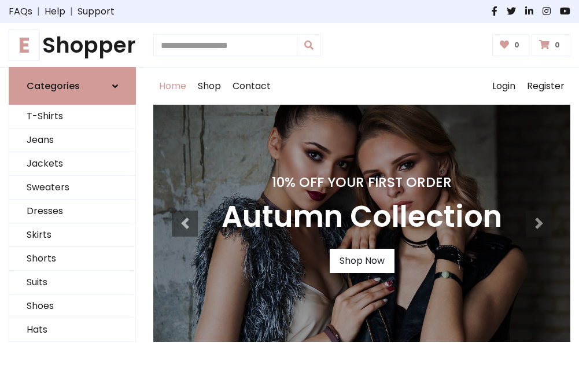 This screenshot has height=372, width=579. I want to click on a: Shop Now, so click(362, 261).